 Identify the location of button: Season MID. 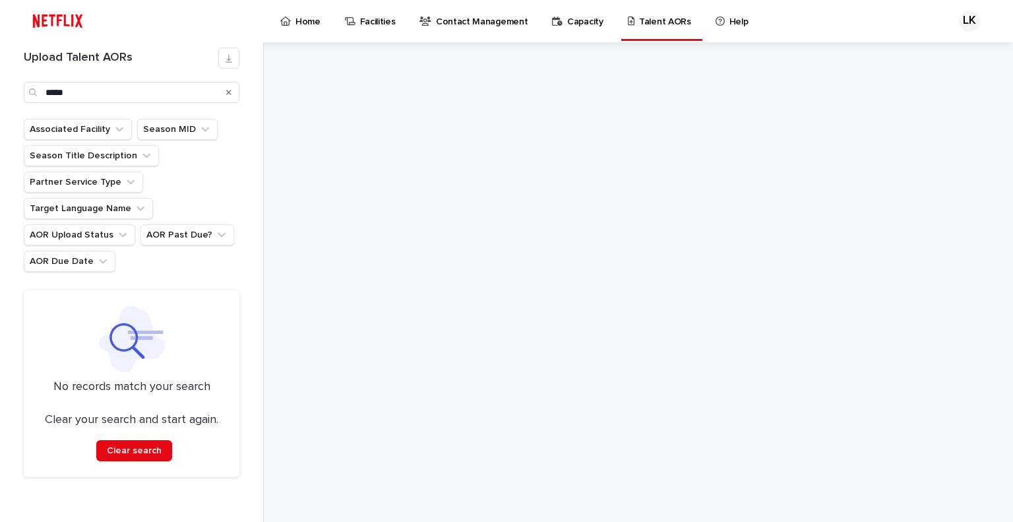
(177, 129).